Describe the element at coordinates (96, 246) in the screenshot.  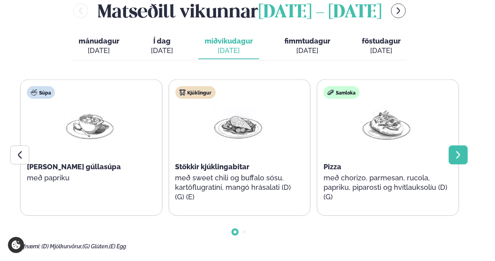
I see `span: (G) Glúten,` at that location.